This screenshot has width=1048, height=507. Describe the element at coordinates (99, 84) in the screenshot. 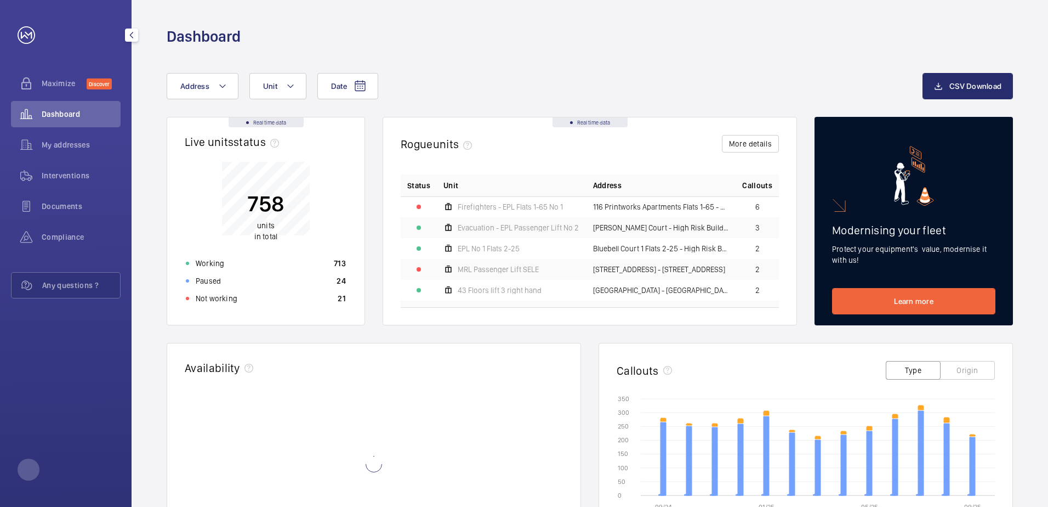

I see `span: Discover` at that location.